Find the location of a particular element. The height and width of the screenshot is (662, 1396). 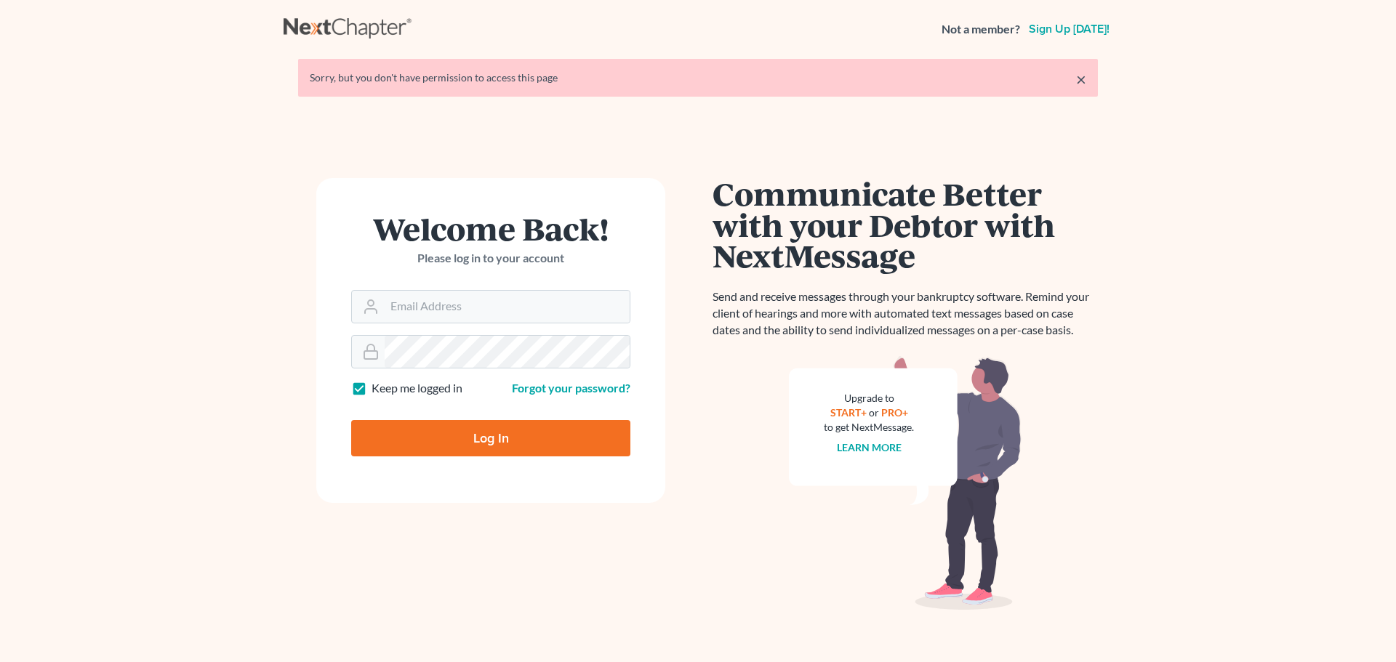

a: START+ is located at coordinates (848, 412).